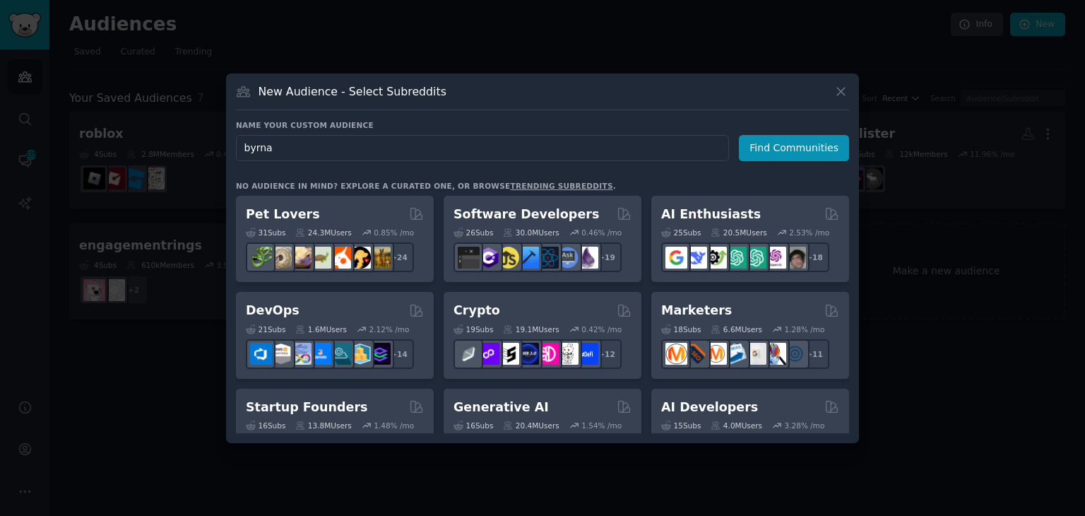 The height and width of the screenshot is (516, 1085). I want to click on img: MarketingResearch, so click(775, 353).